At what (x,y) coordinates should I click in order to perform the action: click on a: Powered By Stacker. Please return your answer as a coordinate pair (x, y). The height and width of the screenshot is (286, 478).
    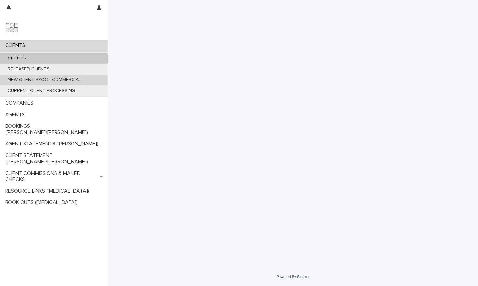
    Looking at the image, I should click on (292, 276).